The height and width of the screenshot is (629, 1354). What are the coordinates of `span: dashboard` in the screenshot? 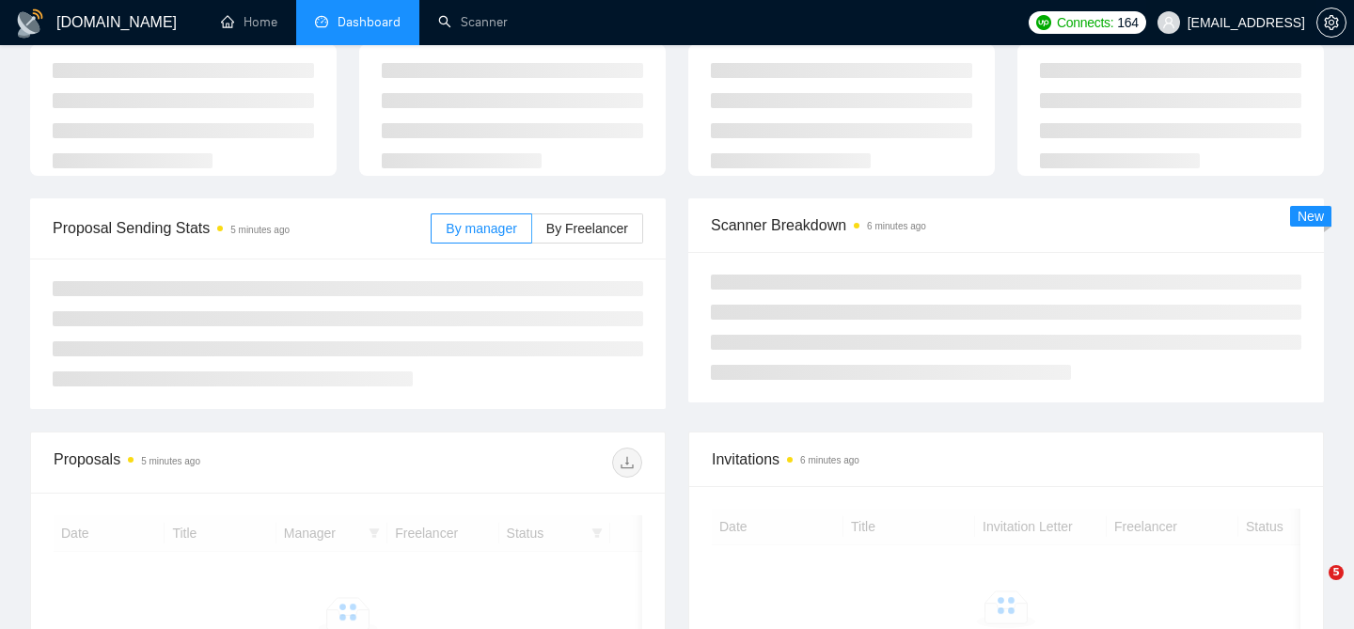 It's located at (321, 22).